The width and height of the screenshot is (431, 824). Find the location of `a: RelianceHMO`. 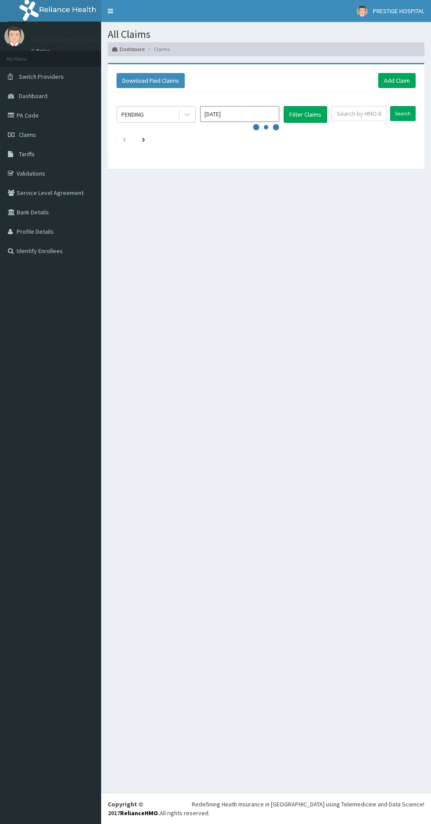

a: RelianceHMO is located at coordinates (139, 813).